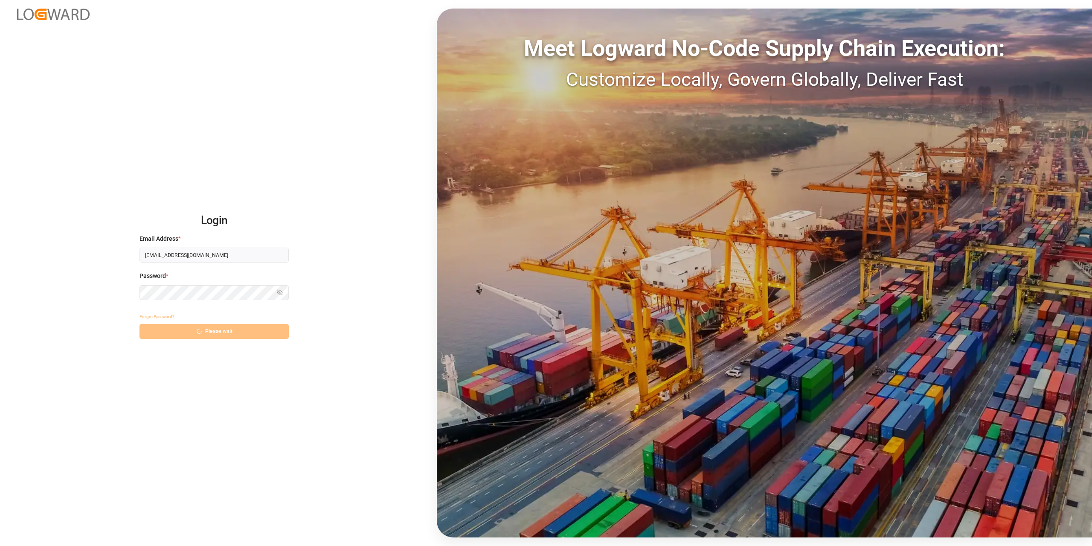 The image size is (1092, 546). Describe the element at coordinates (764, 79) in the screenshot. I see `div: Customize Locally, Govern Globally, Deliver Fast` at that location.